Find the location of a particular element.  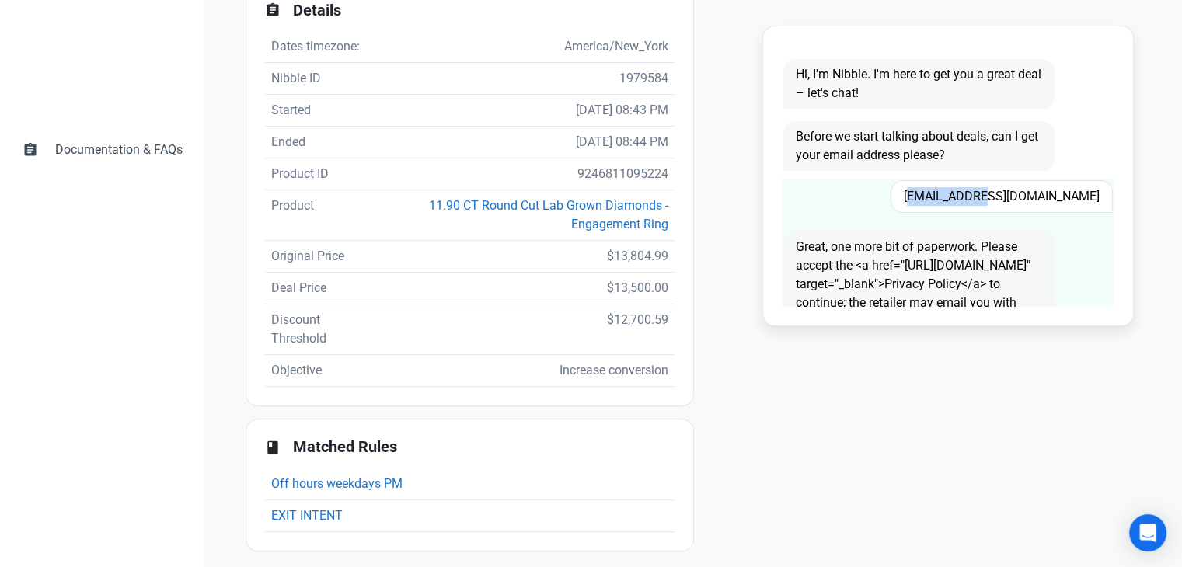

td: Objective is located at coordinates (319, 371).